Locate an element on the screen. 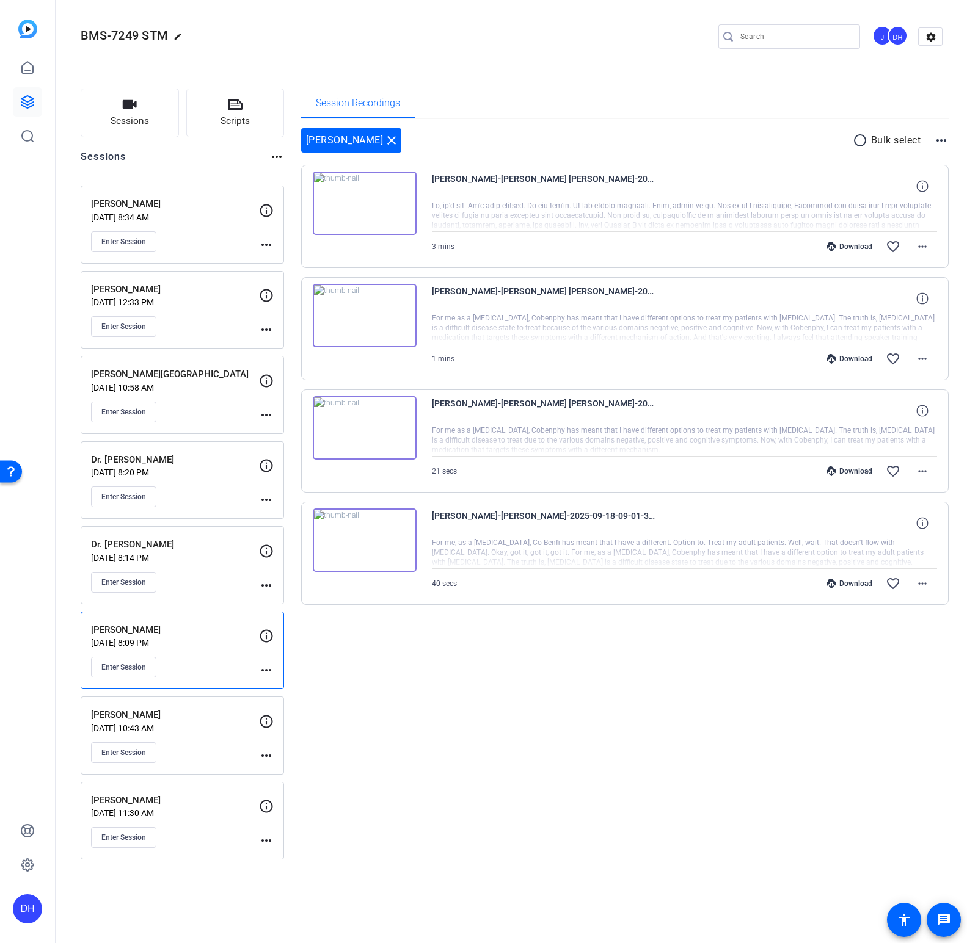  mat-icon: close is located at coordinates (391, 140).